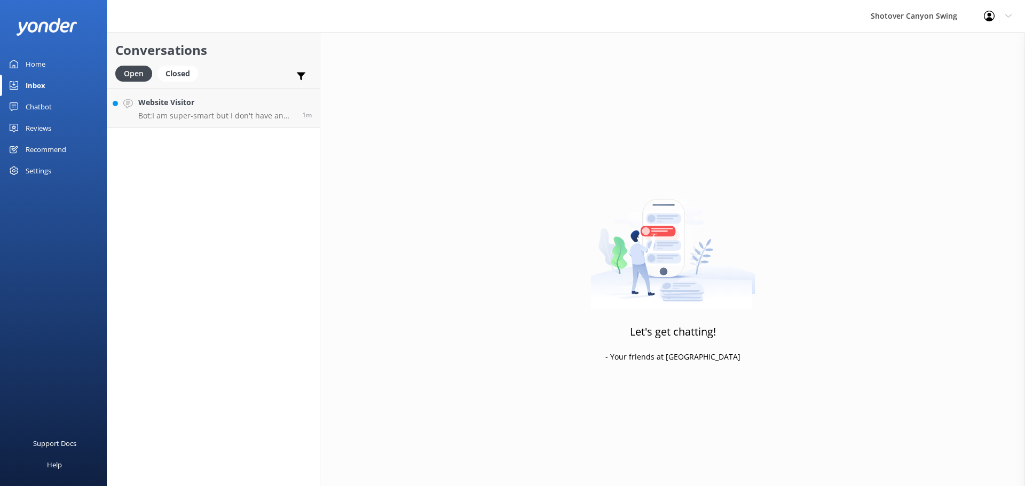  What do you see at coordinates (54, 465) in the screenshot?
I see `div: Help` at bounding box center [54, 465].